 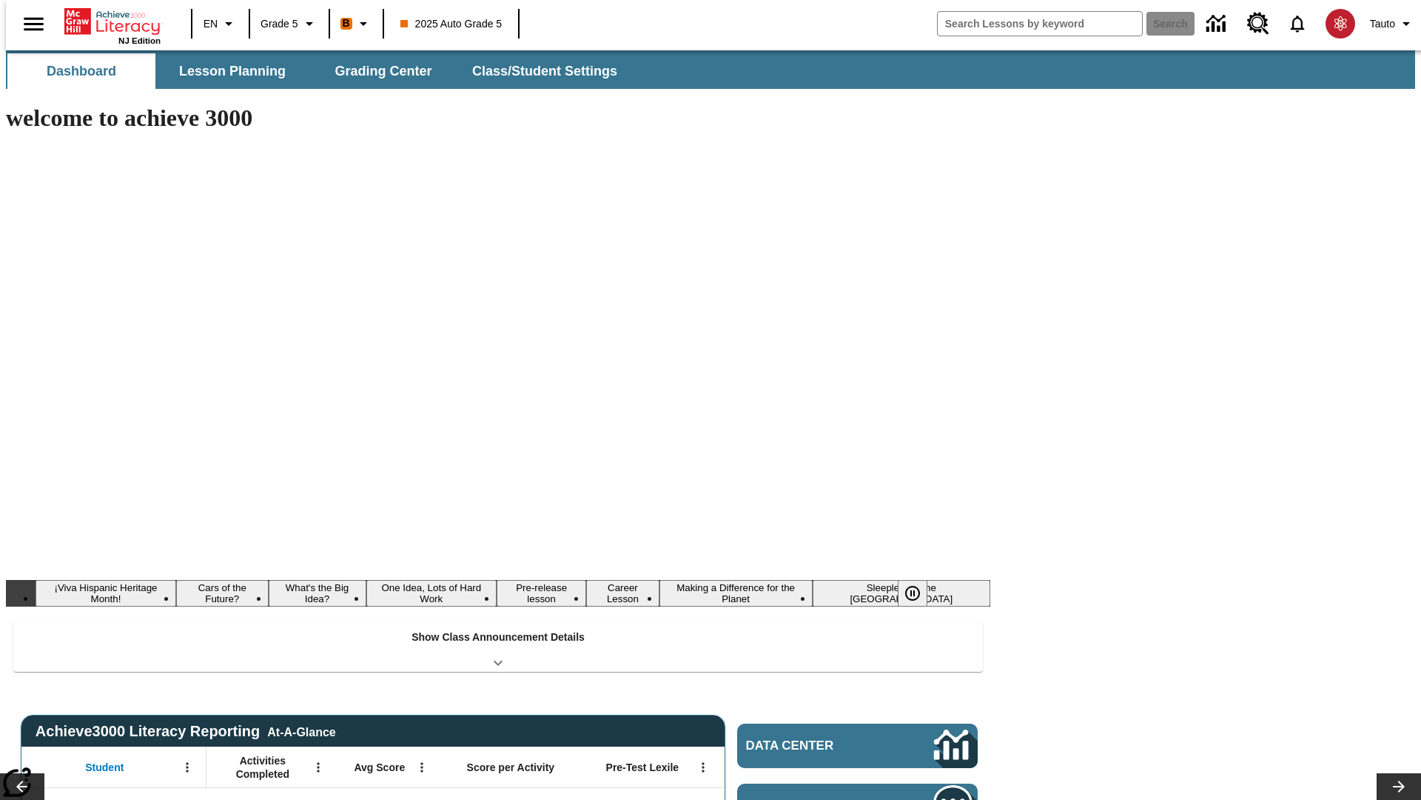 What do you see at coordinates (379, 767) in the screenshot?
I see `span: Avg Score` at bounding box center [379, 767].